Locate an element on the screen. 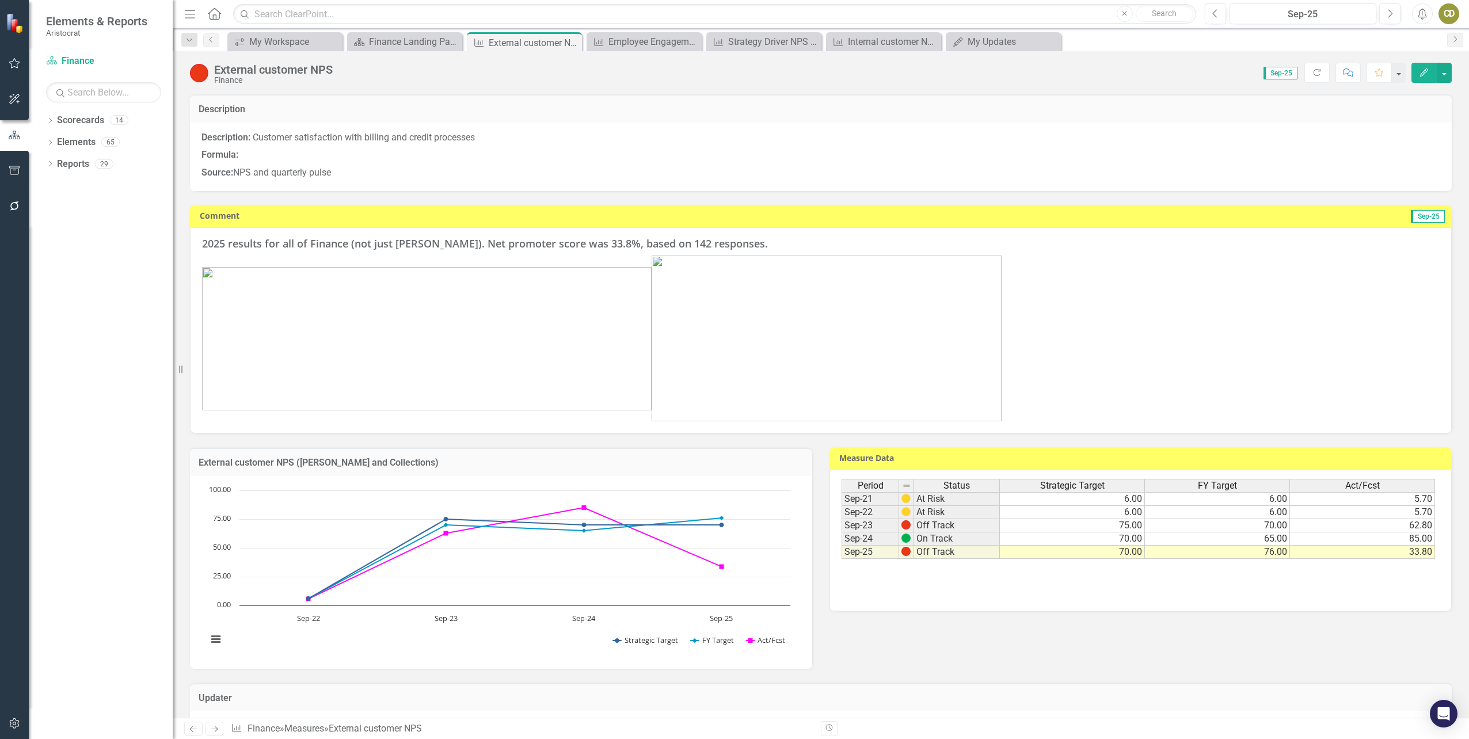 This screenshot has width=1469, height=739. text: Sep-24 is located at coordinates (584, 618).